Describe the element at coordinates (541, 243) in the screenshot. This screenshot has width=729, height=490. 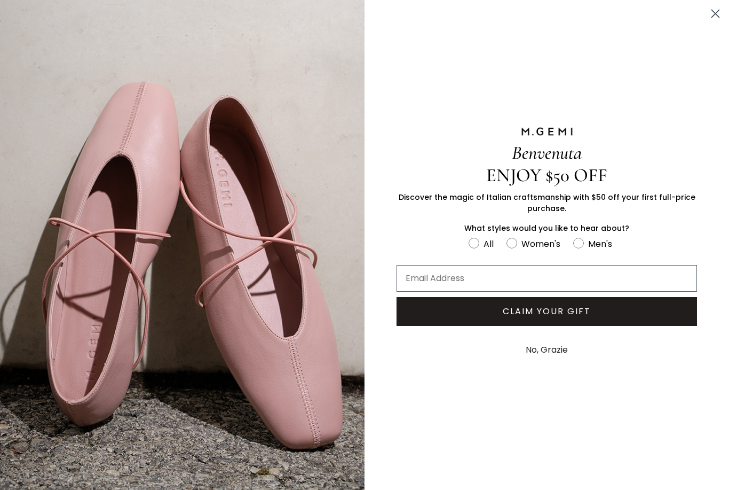
I see `div: Women's` at that location.